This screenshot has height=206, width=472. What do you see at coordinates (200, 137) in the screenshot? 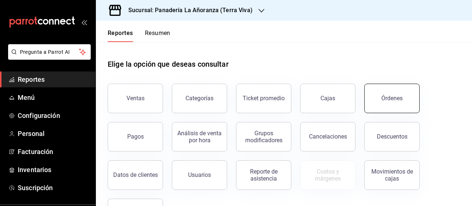
I see `div: Análisis de venta por hora` at bounding box center [200, 137].